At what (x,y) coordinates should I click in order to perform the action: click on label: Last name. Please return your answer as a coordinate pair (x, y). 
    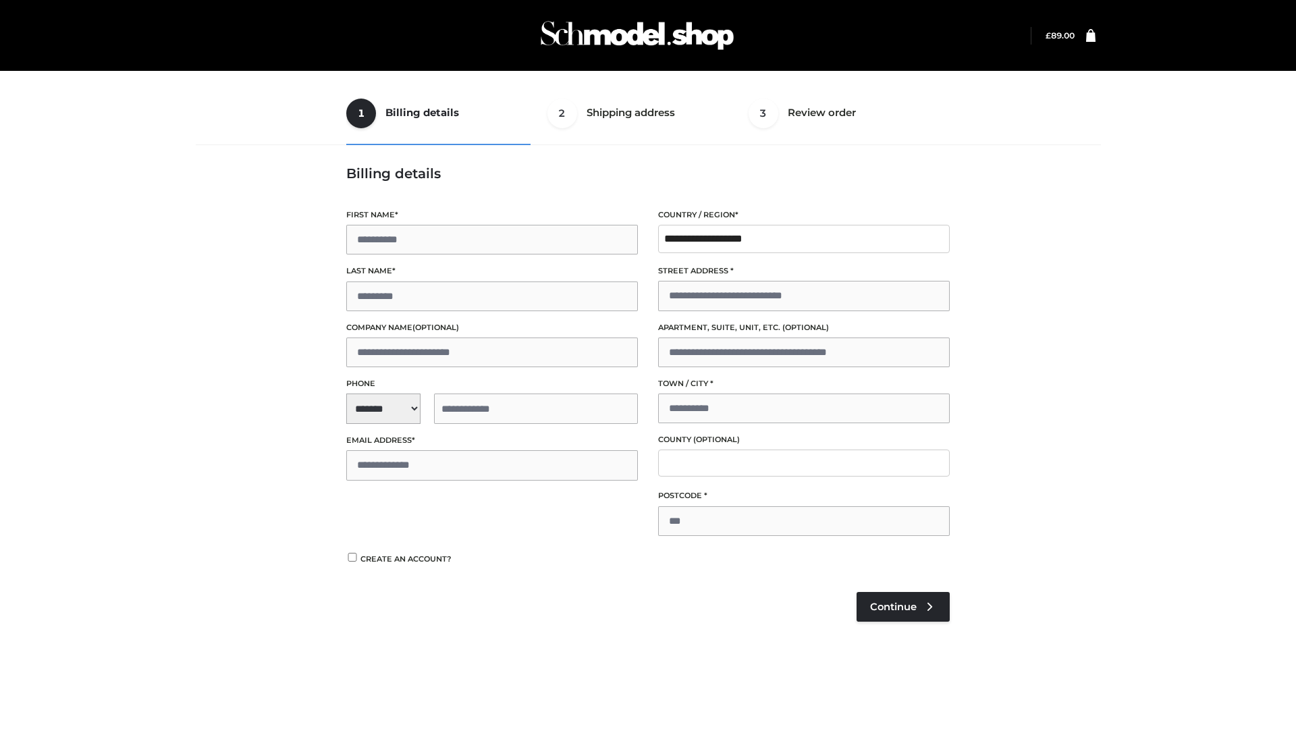
    Looking at the image, I should click on (492, 271).